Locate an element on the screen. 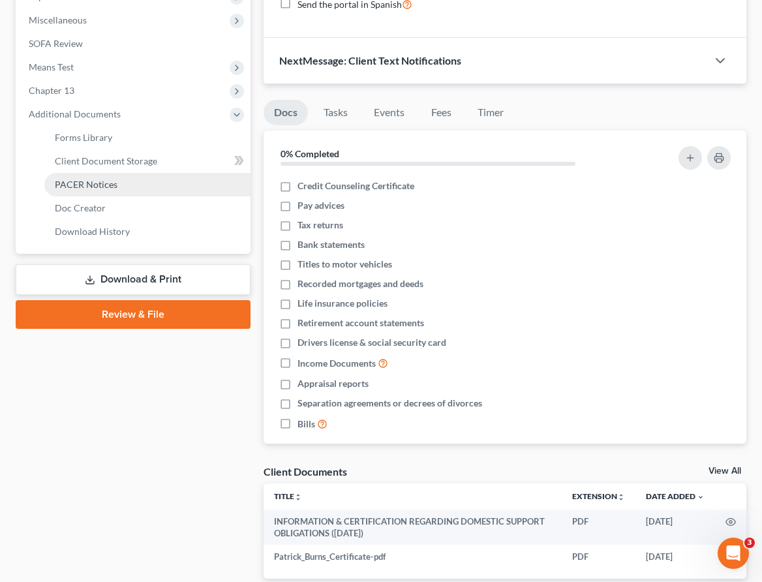  span: Drivers license & social security card is located at coordinates (372, 343).